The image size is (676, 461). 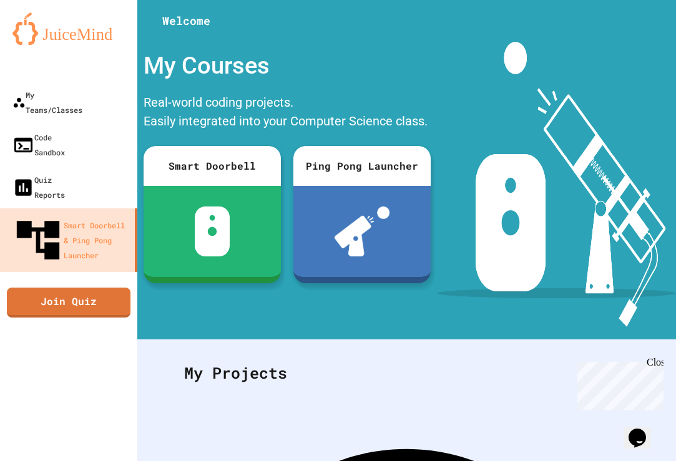 What do you see at coordinates (69, 303) in the screenshot?
I see `a: Join Quiz` at bounding box center [69, 303].